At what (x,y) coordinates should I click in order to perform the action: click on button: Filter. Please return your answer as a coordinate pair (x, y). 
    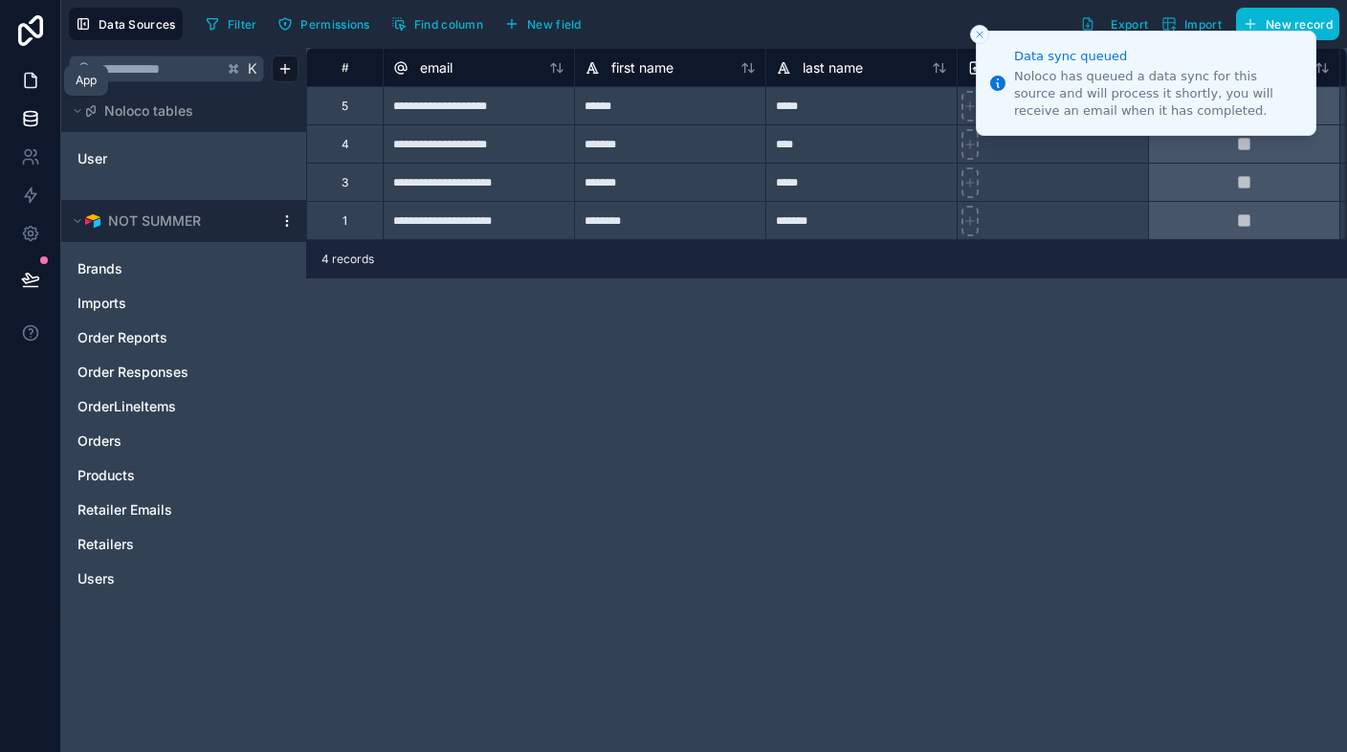
    Looking at the image, I should click on (231, 24).